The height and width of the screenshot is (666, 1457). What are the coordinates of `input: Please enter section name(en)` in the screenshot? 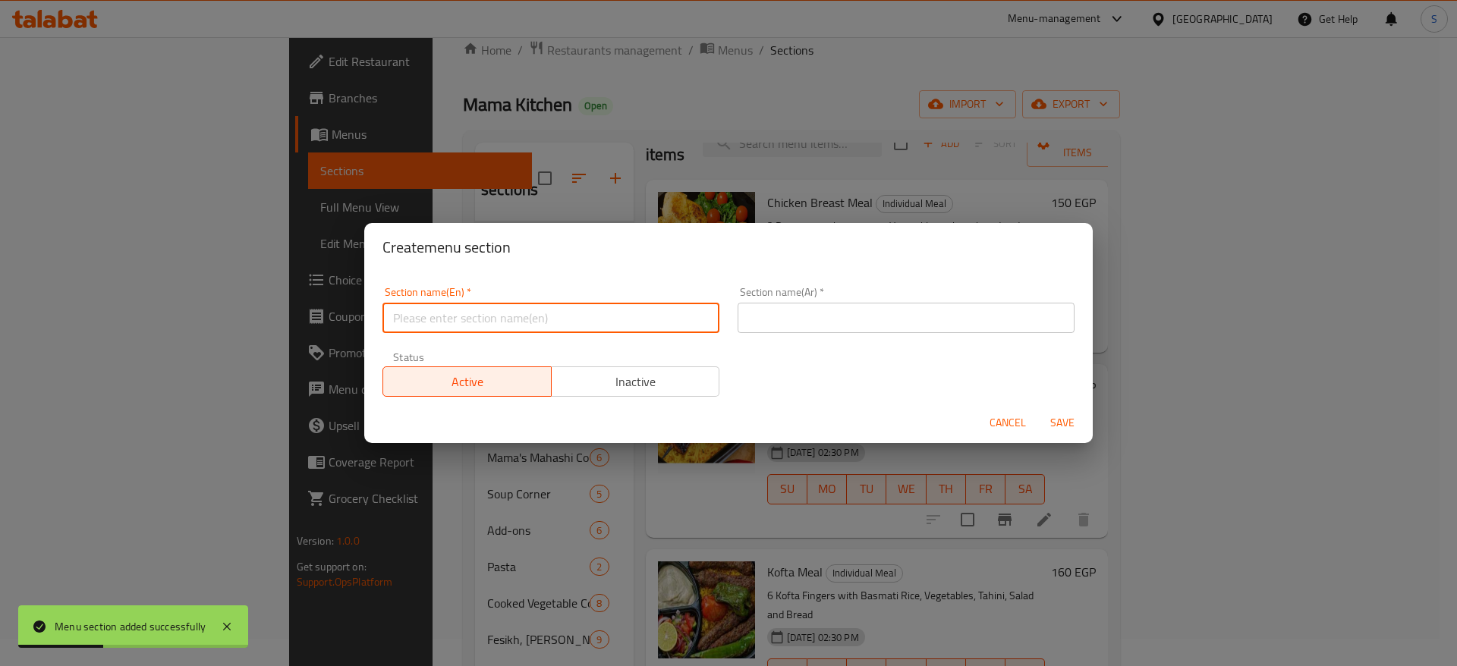 It's located at (551, 318).